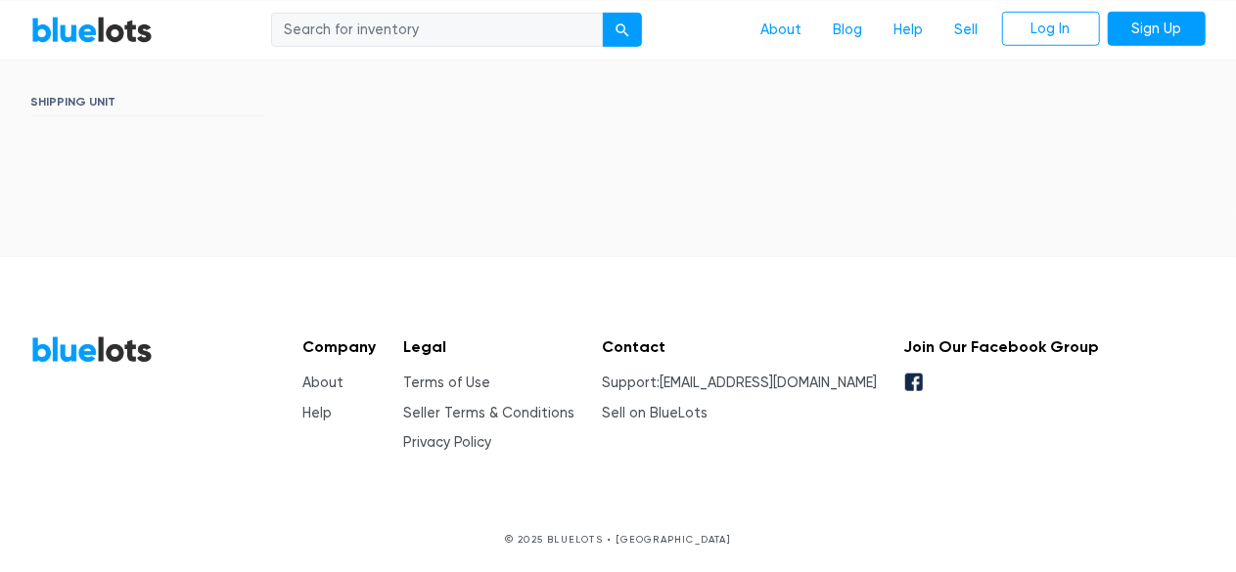  What do you see at coordinates (340, 346) in the screenshot?
I see `h5: Company` at bounding box center [340, 346].